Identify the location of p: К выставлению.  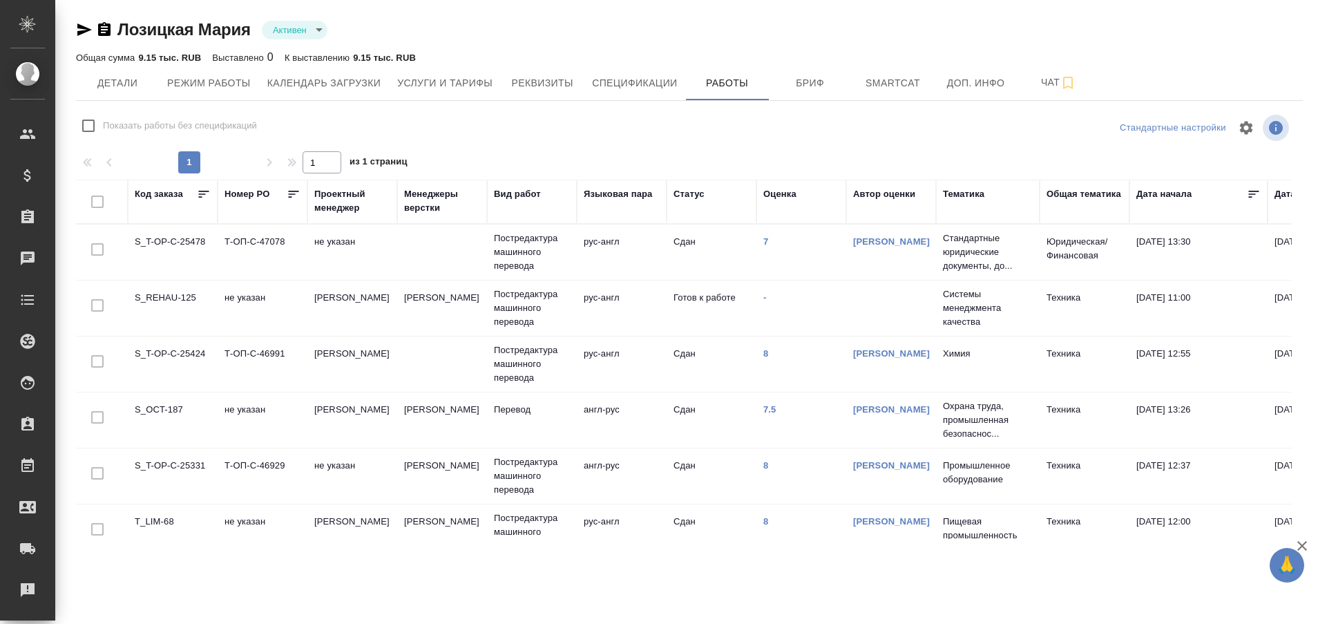
(318, 57).